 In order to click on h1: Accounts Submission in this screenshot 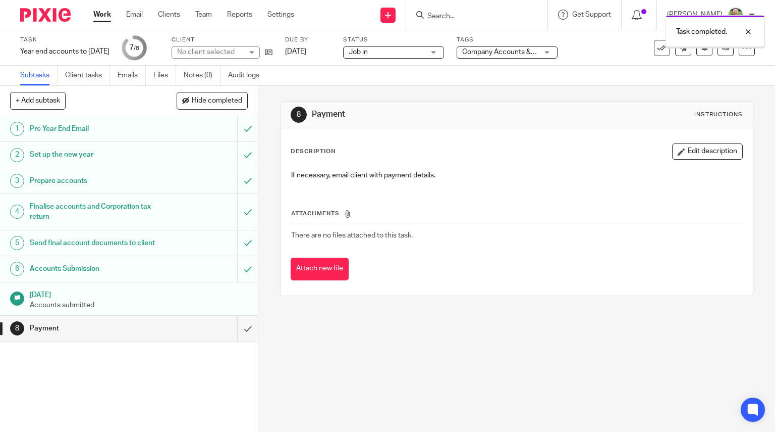, I will do `click(95, 269)`.